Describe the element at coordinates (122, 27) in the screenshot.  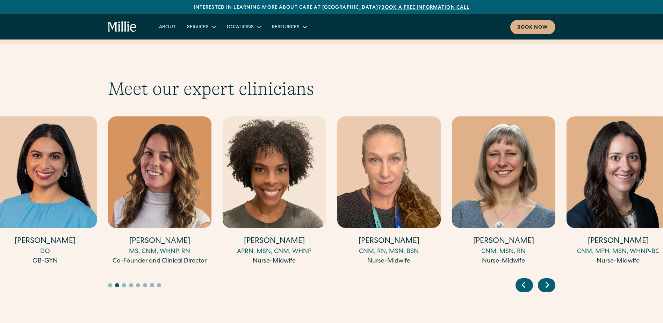
I see `a: home` at that location.